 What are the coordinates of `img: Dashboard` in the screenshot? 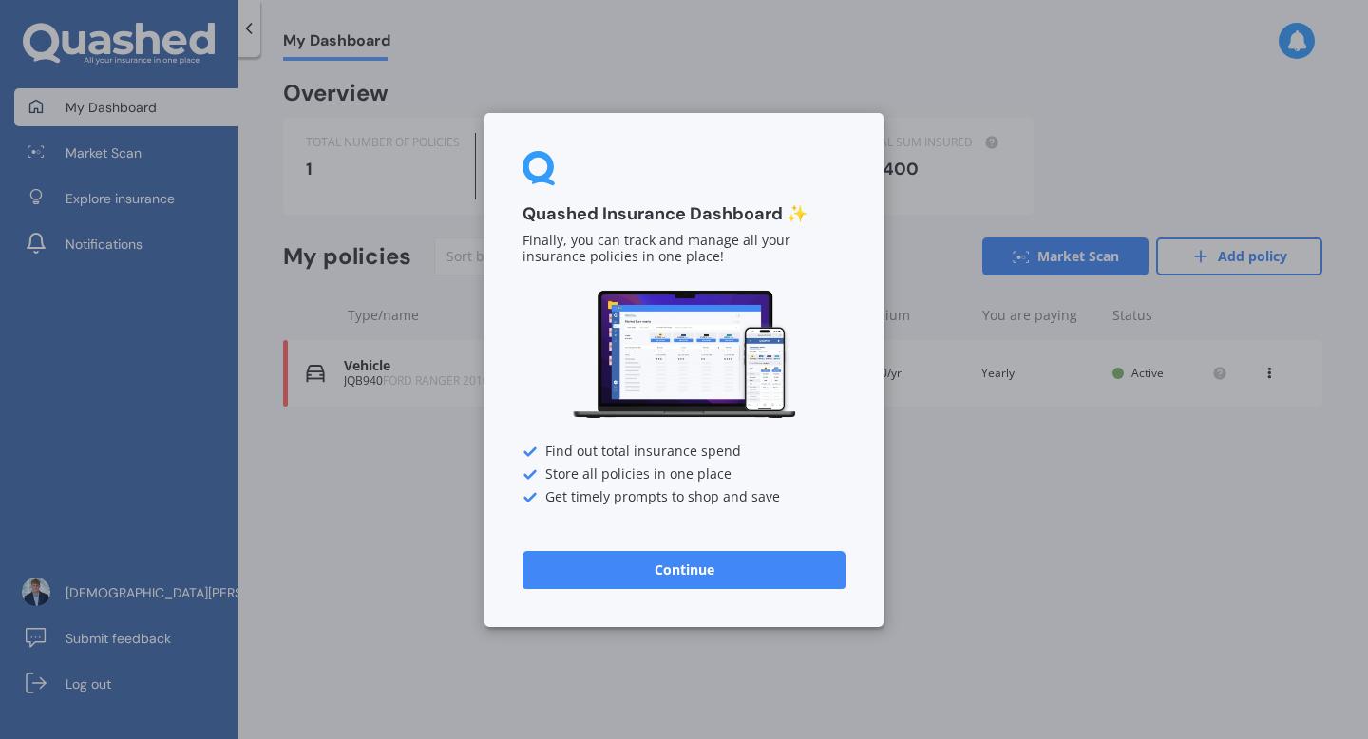 It's located at (684, 354).